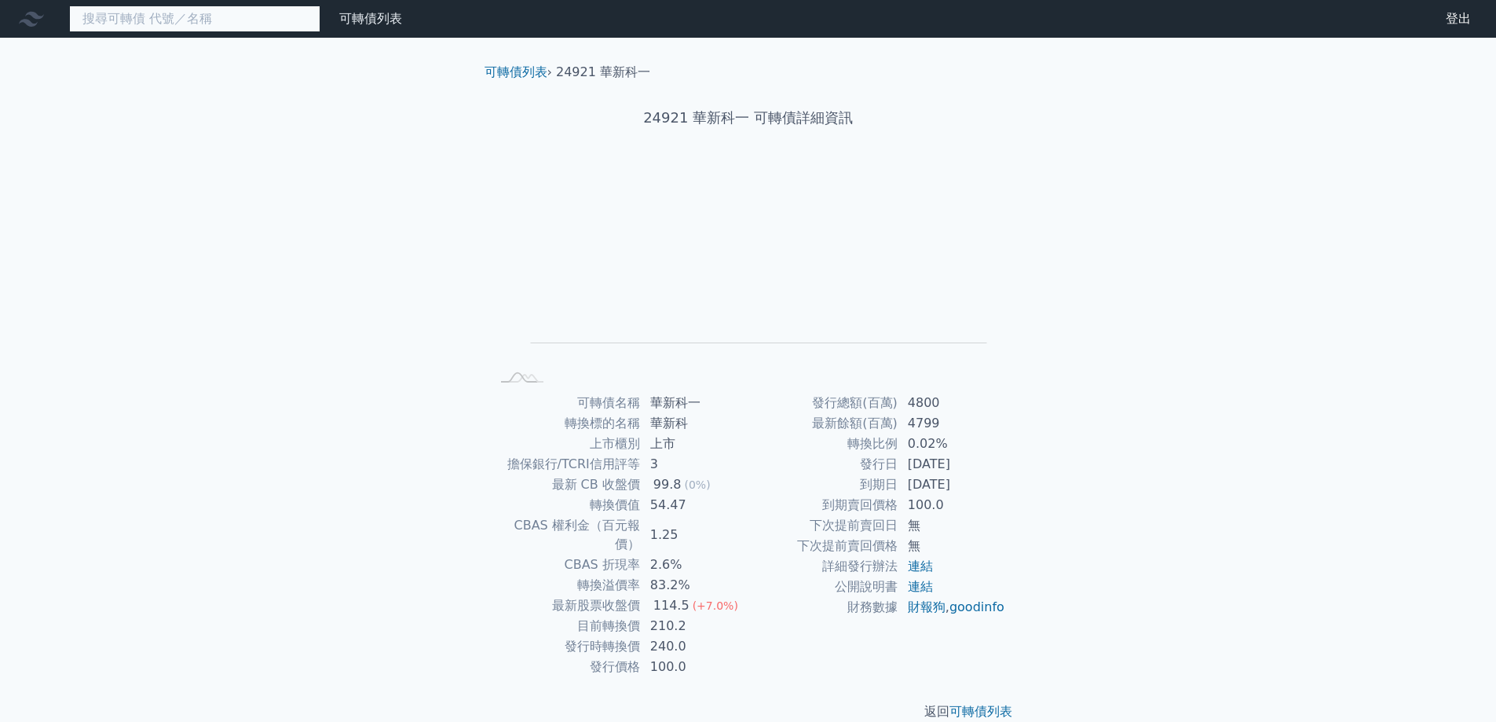  I want to click on td: 華新科, so click(694, 423).